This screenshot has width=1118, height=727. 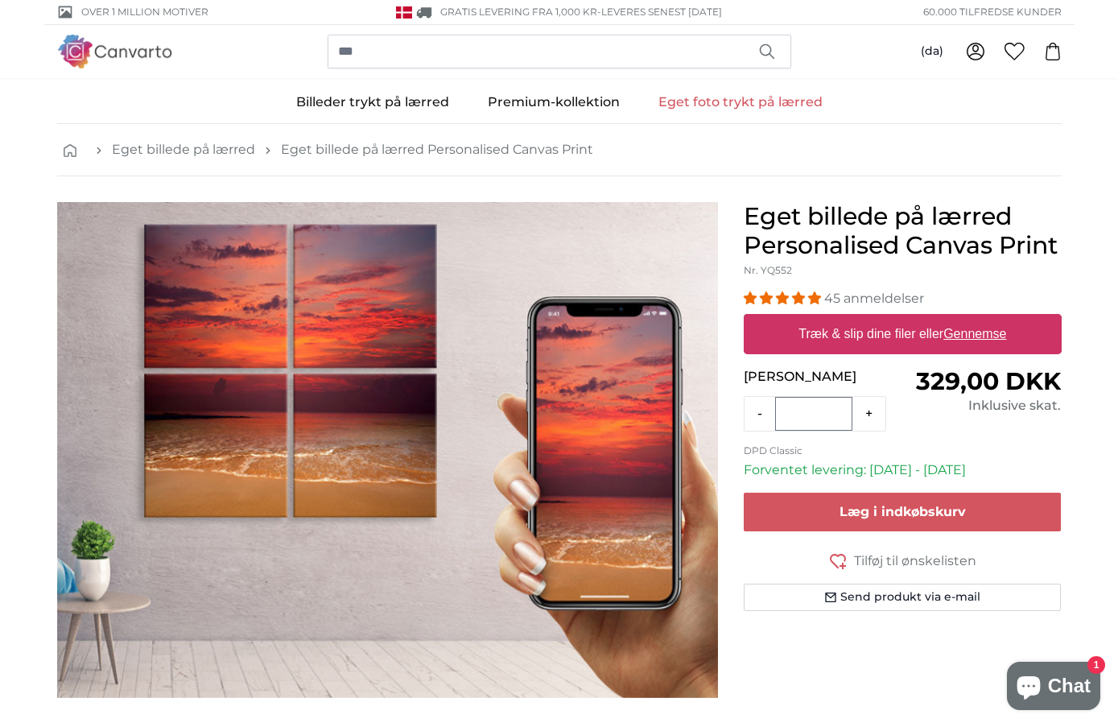 What do you see at coordinates (437, 150) in the screenshot?
I see `a: Eget billede på lærred Personalised Canvas Print` at bounding box center [437, 150].